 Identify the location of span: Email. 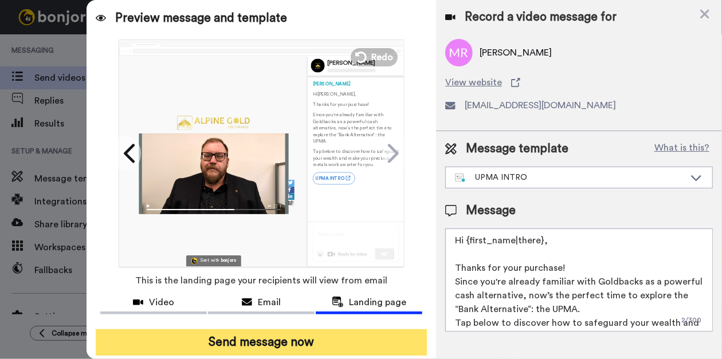
(269, 302).